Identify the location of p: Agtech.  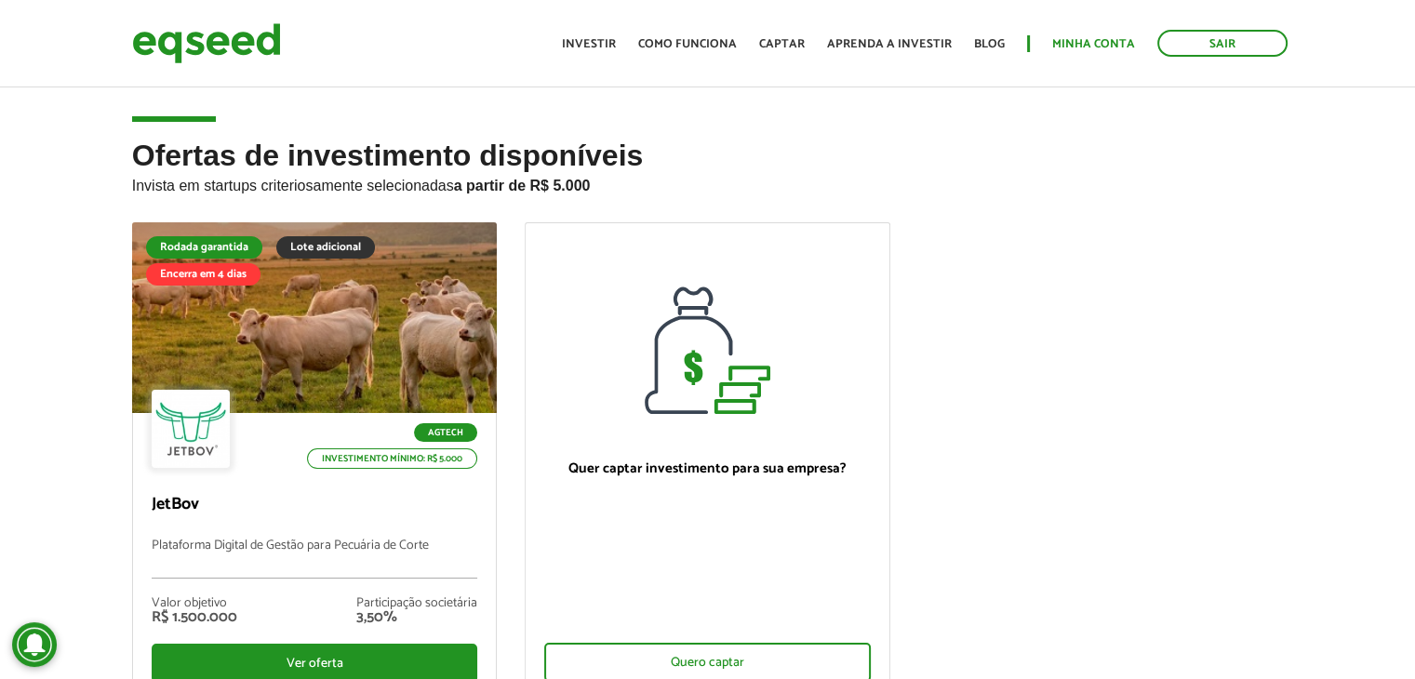
(446, 433).